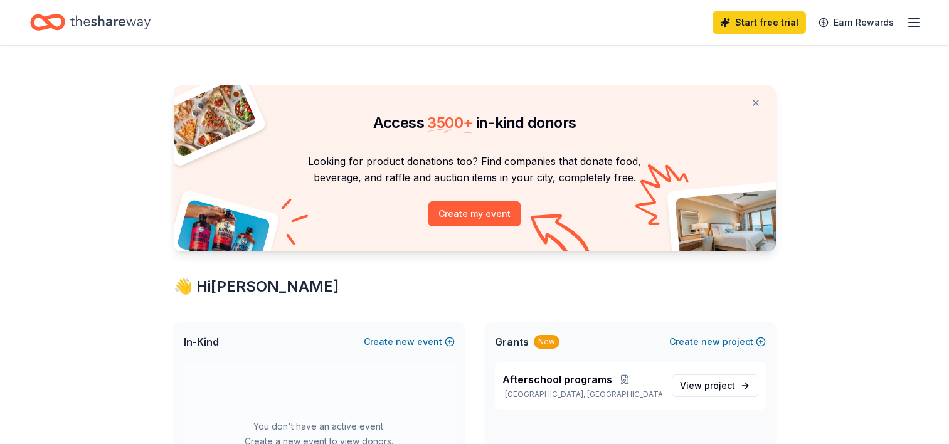 The image size is (949, 444). What do you see at coordinates (409, 342) in the screenshot?
I see `button: Createnewevent` at bounding box center [409, 342].